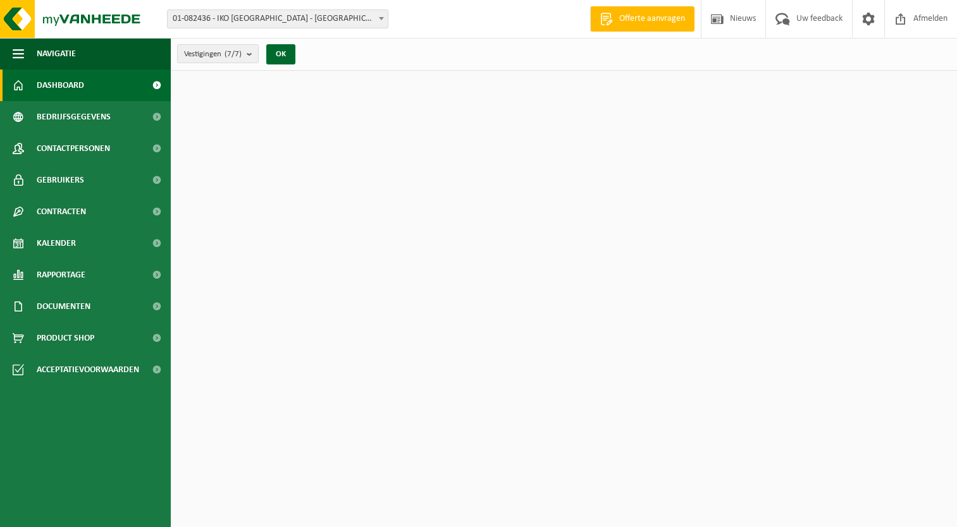 Image resolution: width=957 pixels, height=527 pixels. Describe the element at coordinates (73, 149) in the screenshot. I see `span: Contactpersonen` at that location.